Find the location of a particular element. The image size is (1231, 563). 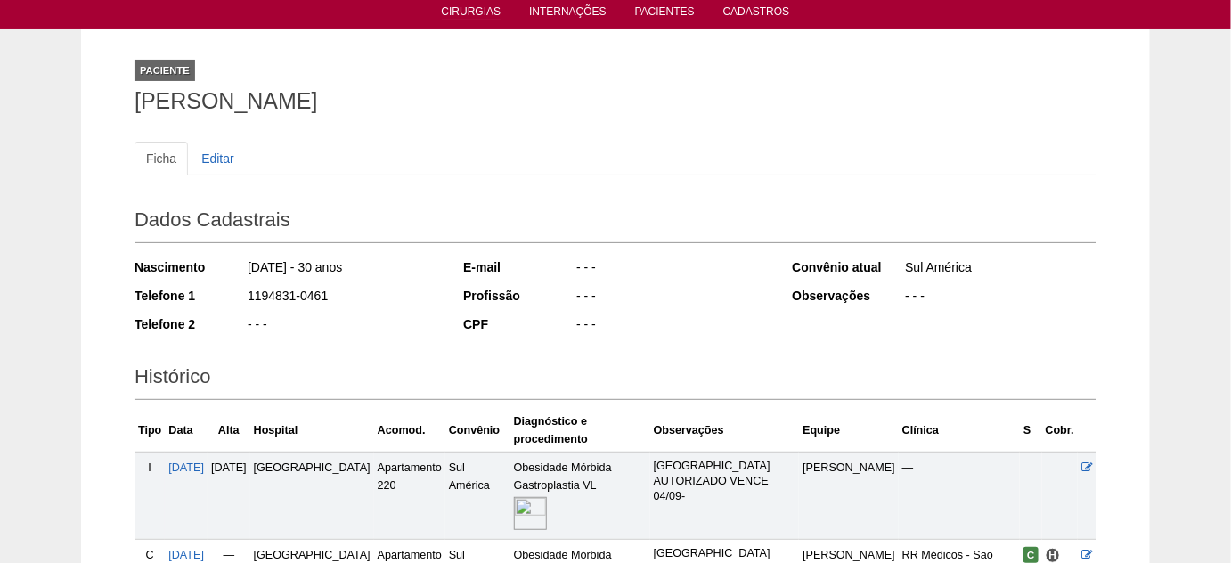

th: Equipe is located at coordinates (849, 430).